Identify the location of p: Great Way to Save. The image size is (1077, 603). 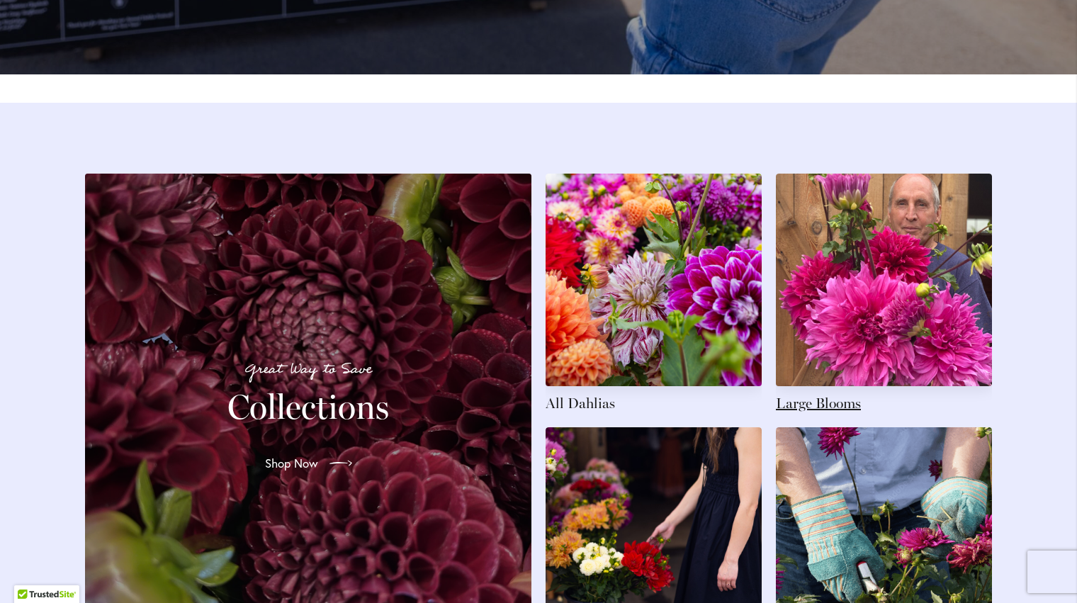
(308, 369).